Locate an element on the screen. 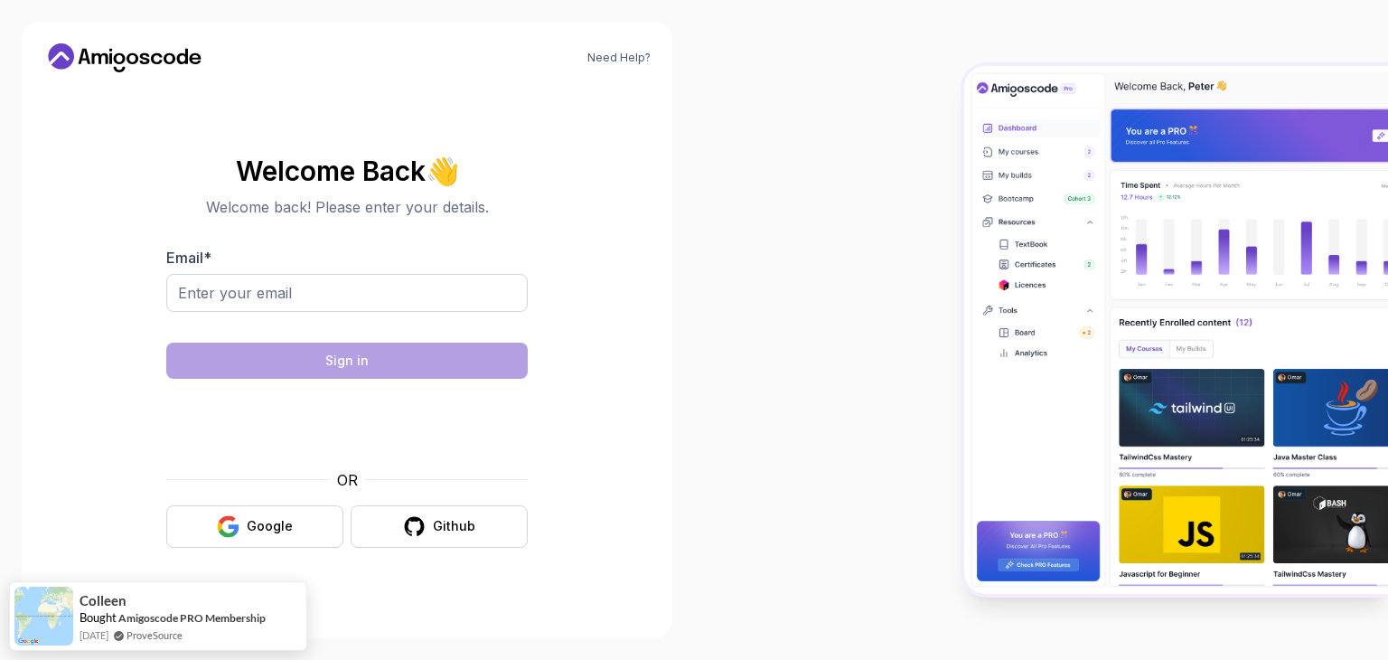 This screenshot has height=660, width=1388. label: Email * is located at coordinates (189, 258).